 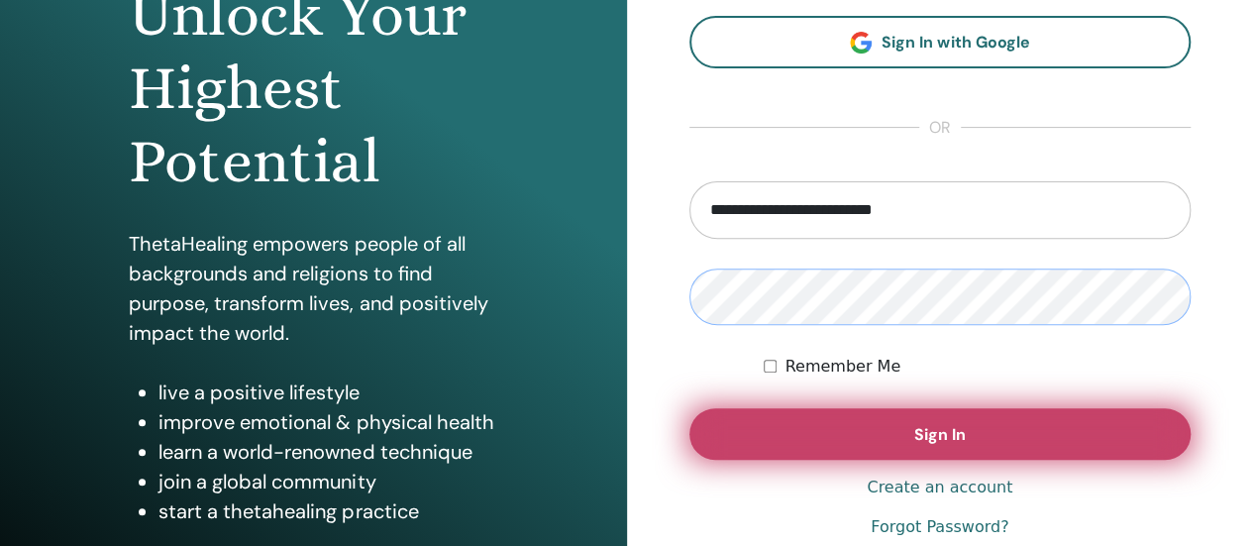 What do you see at coordinates (940, 42) in the screenshot?
I see `a: Sign In with Google` at bounding box center [940, 42].